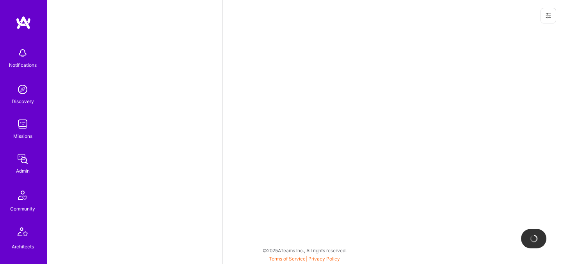 This screenshot has width=562, height=264. What do you see at coordinates (23, 246) in the screenshot?
I see `div: Architects` at bounding box center [23, 246].